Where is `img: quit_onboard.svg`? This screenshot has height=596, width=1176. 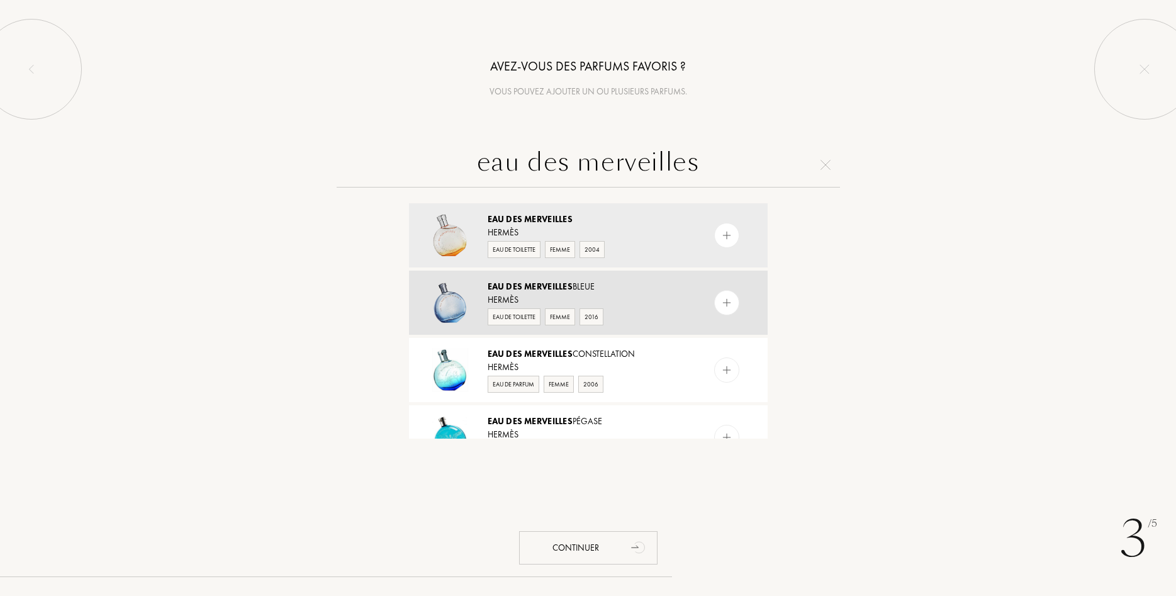
img: quit_onboard.svg is located at coordinates (1145, 69).